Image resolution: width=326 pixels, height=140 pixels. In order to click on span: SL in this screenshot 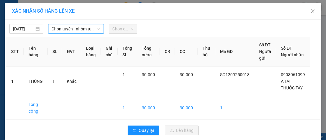, I will do `click(67, 47)`.